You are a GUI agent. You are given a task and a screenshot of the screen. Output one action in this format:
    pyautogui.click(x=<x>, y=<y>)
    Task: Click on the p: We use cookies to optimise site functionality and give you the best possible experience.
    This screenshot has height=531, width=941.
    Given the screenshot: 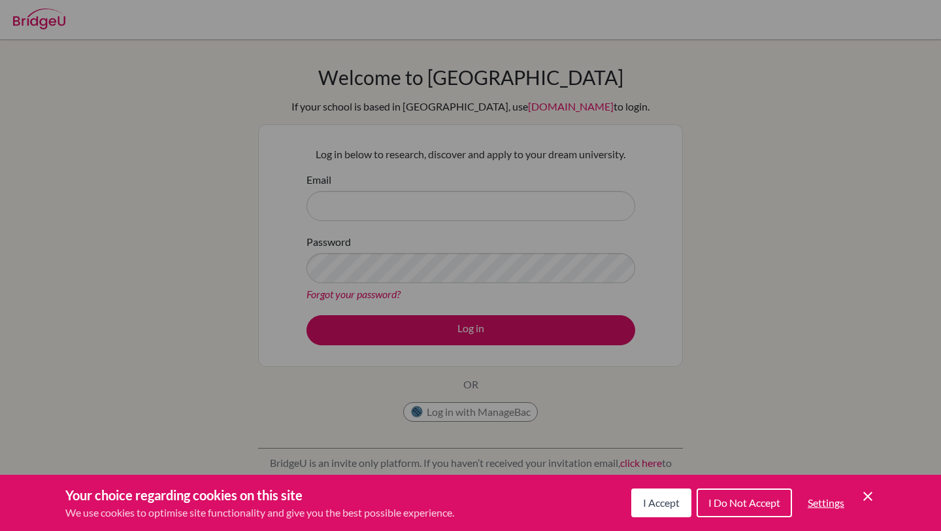 What is the action you would take?
    pyautogui.click(x=259, y=512)
    